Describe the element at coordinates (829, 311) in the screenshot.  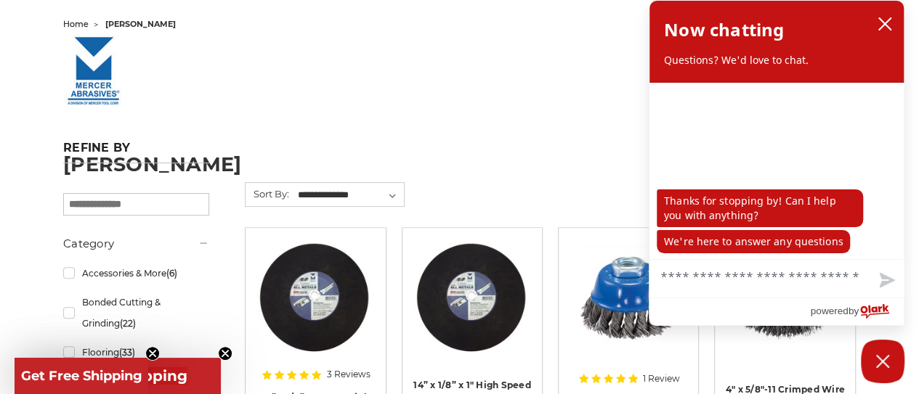
I see `span: powered` at that location.